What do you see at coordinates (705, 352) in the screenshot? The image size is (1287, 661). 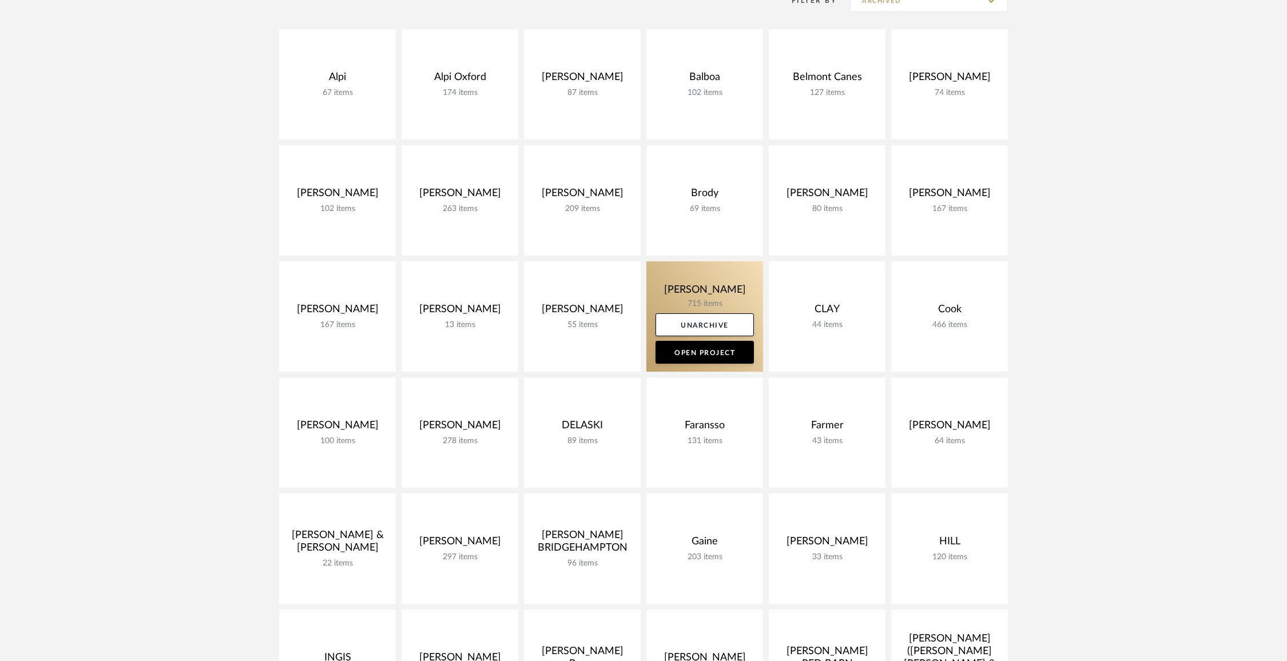 I see `a: Open Project` at bounding box center [705, 352].